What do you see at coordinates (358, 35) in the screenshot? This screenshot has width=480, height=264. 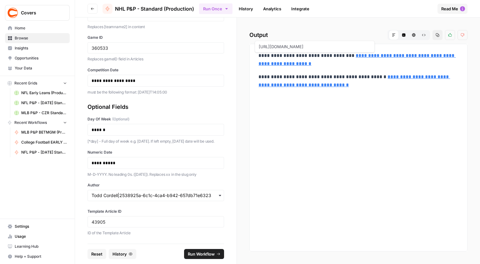 I see `h2: Output` at bounding box center [358, 35].